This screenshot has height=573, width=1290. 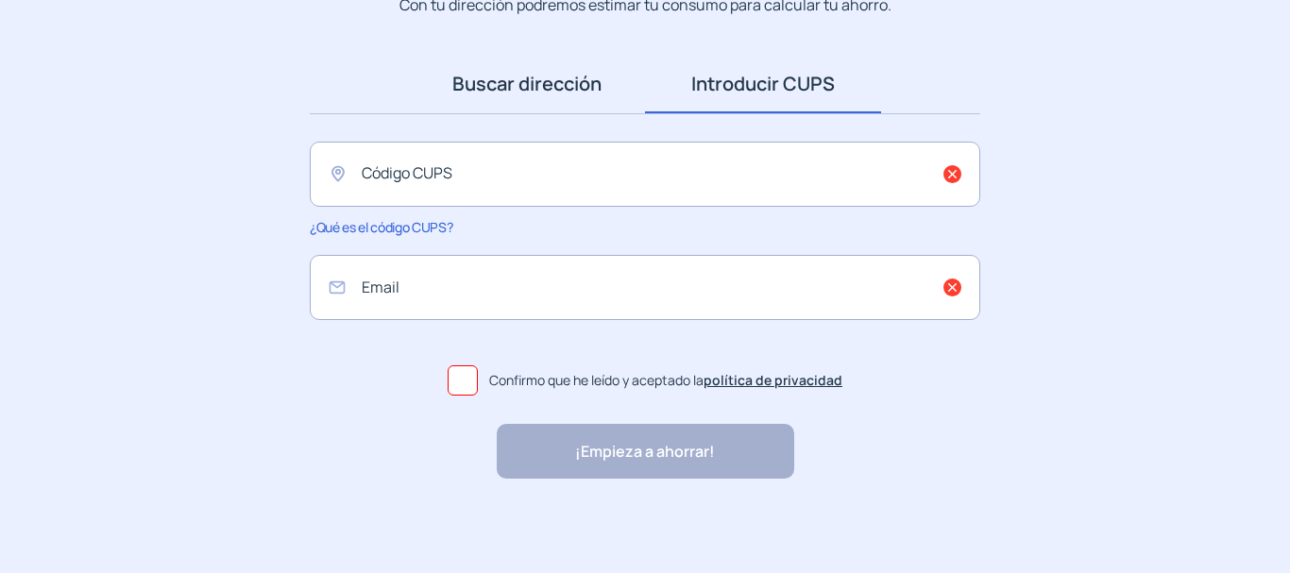 I want to click on a: Buscar dirección, so click(x=527, y=84).